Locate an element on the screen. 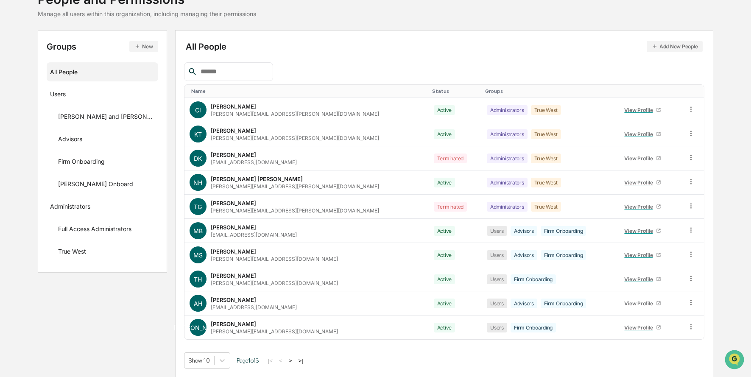  span: TH is located at coordinates (198, 279).